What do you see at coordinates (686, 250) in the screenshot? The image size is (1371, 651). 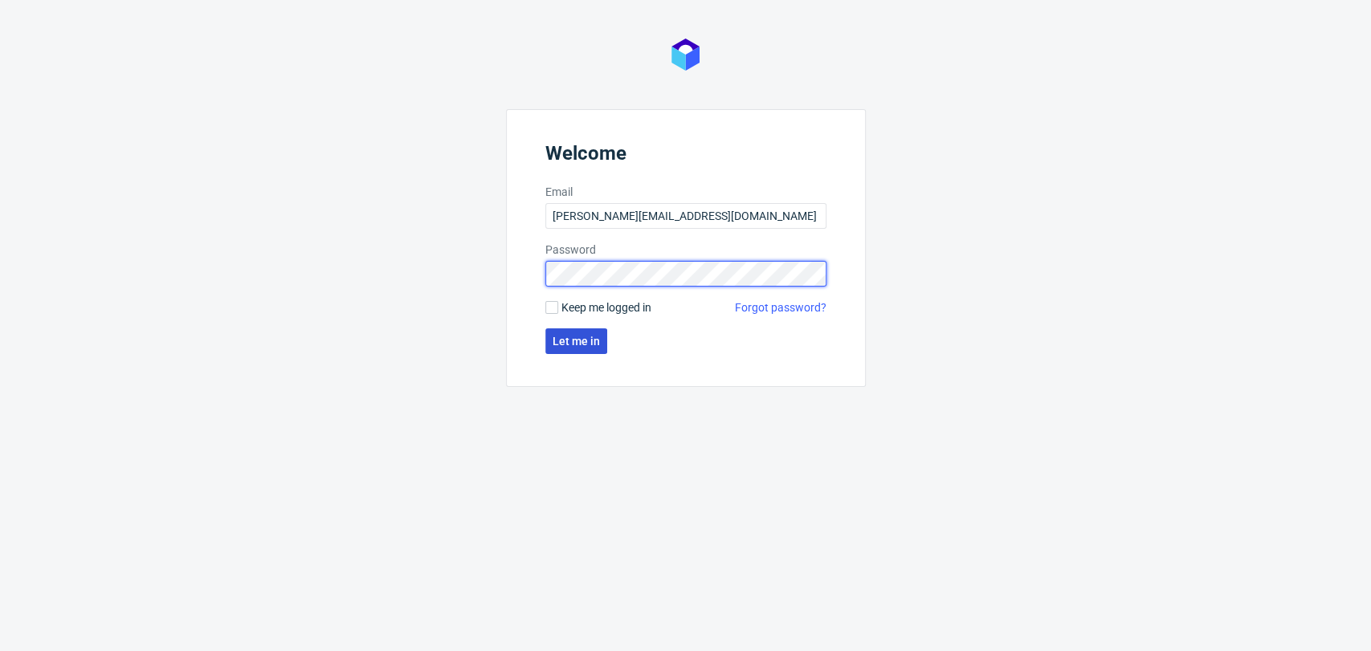 I see `label: Password` at bounding box center [686, 250].